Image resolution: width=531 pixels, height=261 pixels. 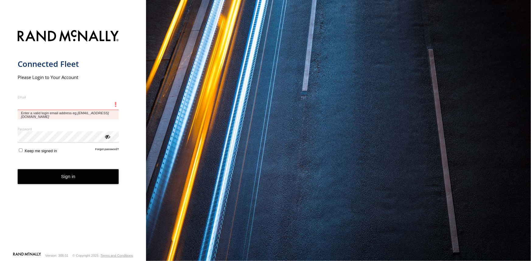 I want to click on form: main, so click(x=73, y=139).